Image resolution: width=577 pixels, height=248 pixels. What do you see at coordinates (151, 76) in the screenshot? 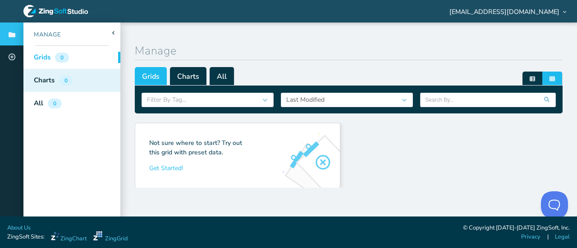
I see `span: Grids` at bounding box center [151, 76].